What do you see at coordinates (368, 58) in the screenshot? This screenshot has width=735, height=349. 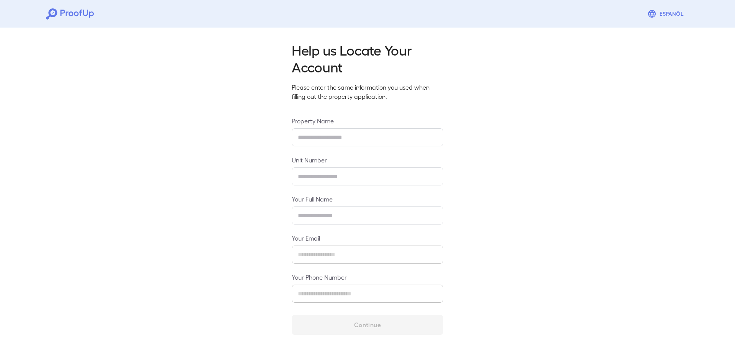 I see `h2: Help us Locate Your Account` at bounding box center [368, 58].